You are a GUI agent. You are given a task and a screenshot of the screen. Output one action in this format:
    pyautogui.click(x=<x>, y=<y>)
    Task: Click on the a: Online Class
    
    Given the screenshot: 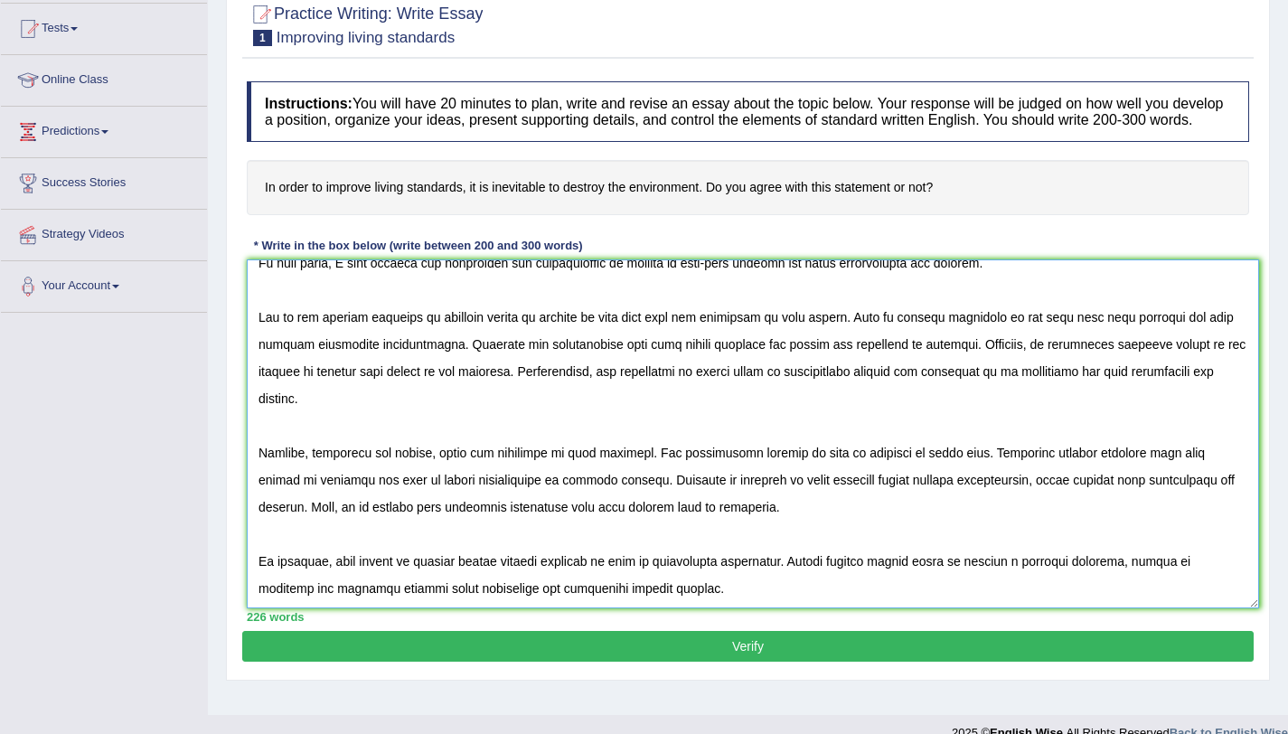 What is the action you would take?
    pyautogui.click(x=104, y=78)
    